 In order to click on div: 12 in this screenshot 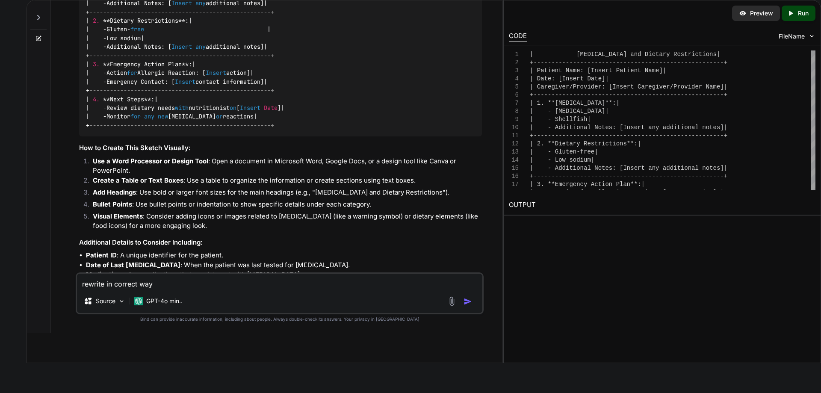, I will do `click(514, 144)`.